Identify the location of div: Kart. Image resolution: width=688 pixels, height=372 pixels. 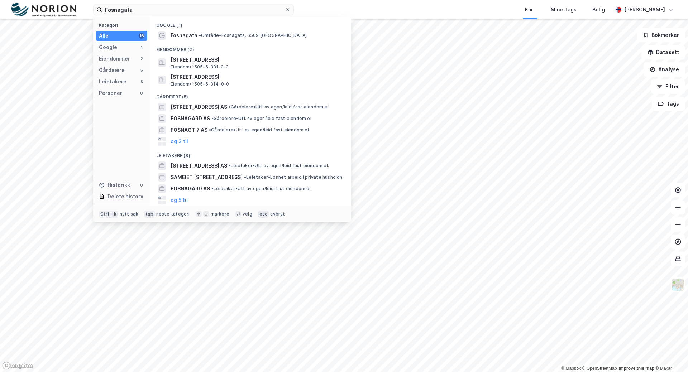
(530, 10).